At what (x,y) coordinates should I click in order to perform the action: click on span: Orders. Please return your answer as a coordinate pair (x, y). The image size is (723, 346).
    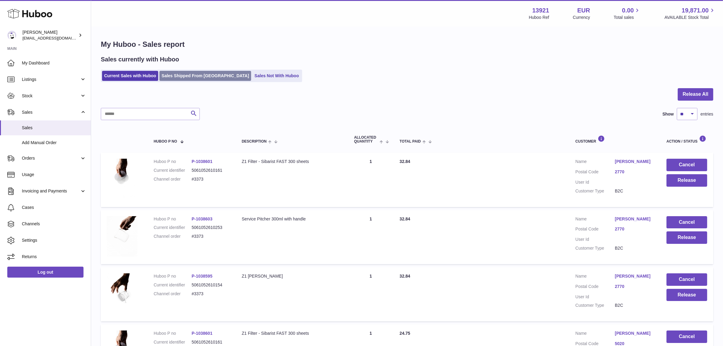
    Looking at the image, I should click on (51, 158).